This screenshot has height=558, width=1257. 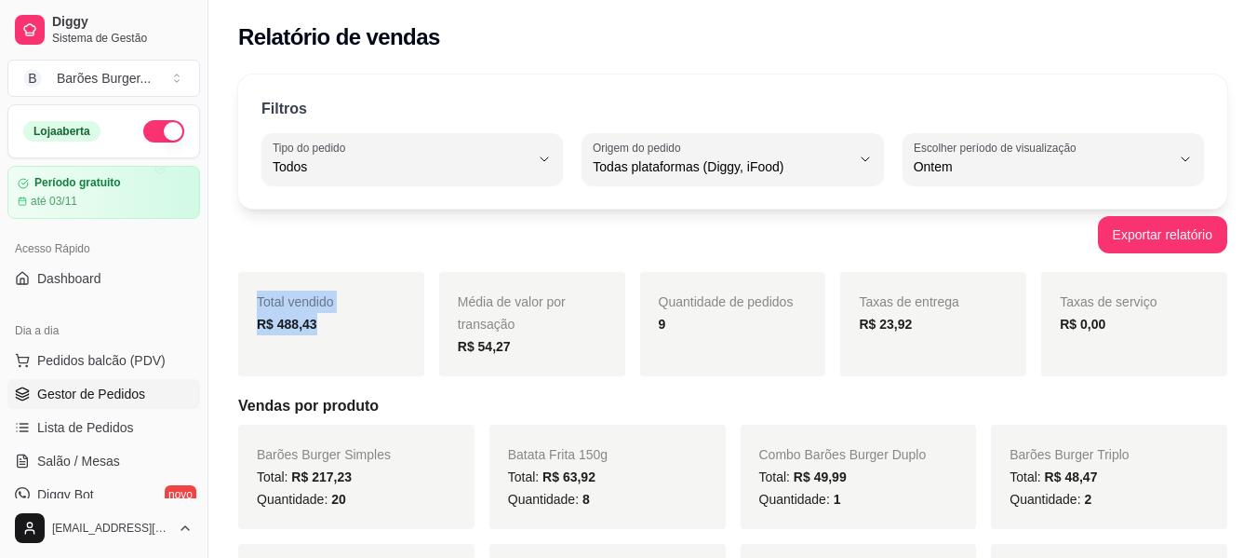 What do you see at coordinates (103, 494) in the screenshot?
I see `a: Diggy Botnovo` at bounding box center [103, 494].